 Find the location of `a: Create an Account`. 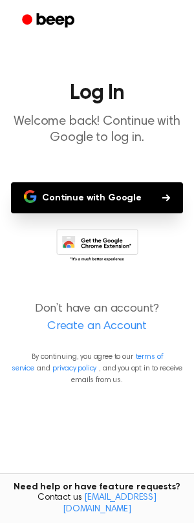

a: Create an Account is located at coordinates (97, 326).